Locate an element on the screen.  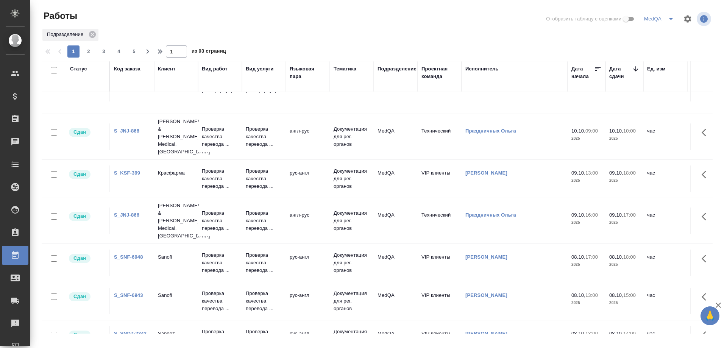
span: из 93 страниц is located at coordinates (209, 52).